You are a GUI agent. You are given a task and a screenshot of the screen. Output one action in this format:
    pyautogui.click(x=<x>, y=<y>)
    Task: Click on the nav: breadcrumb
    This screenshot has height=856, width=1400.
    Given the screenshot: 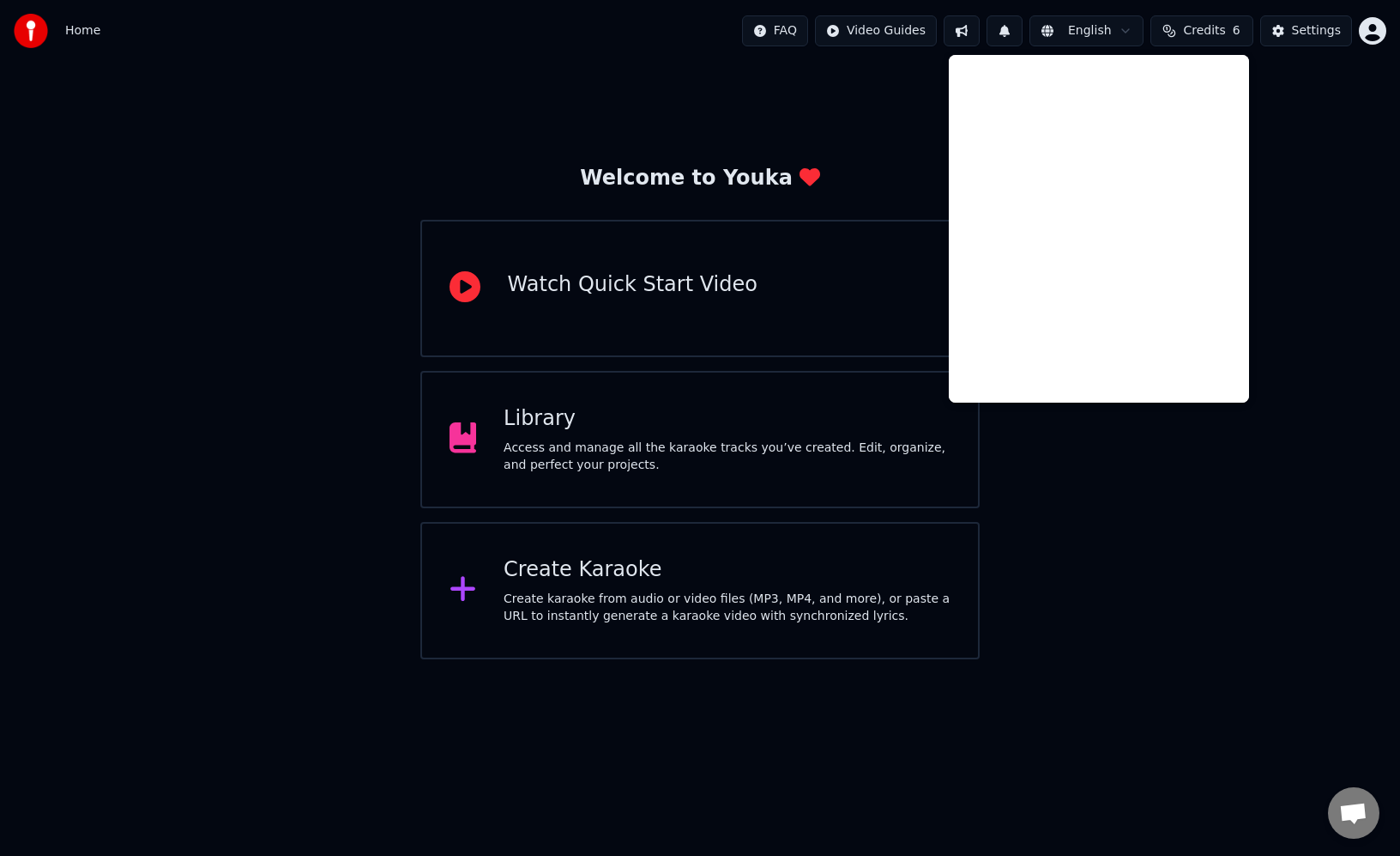 What is the action you would take?
    pyautogui.click(x=82, y=31)
    